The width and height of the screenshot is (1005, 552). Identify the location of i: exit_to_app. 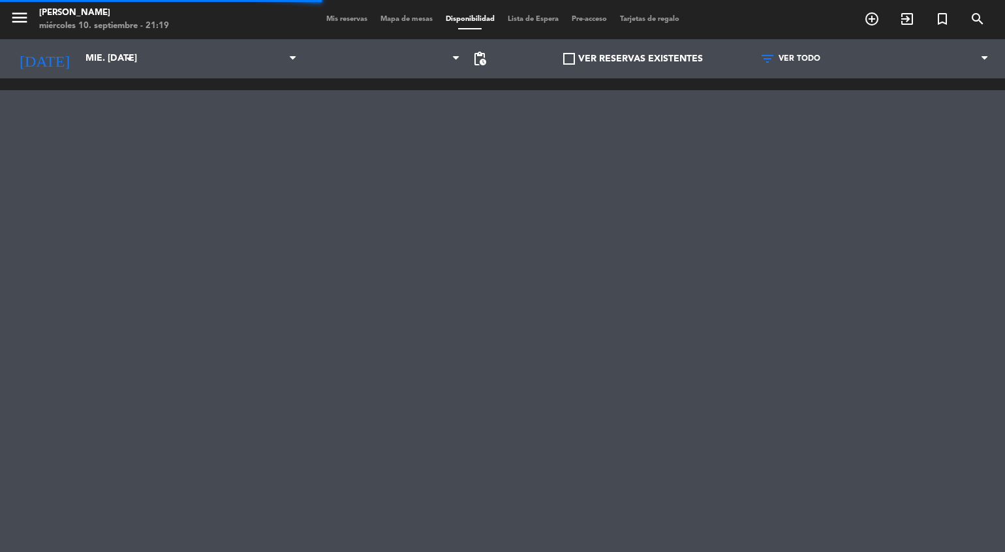
(907, 19).